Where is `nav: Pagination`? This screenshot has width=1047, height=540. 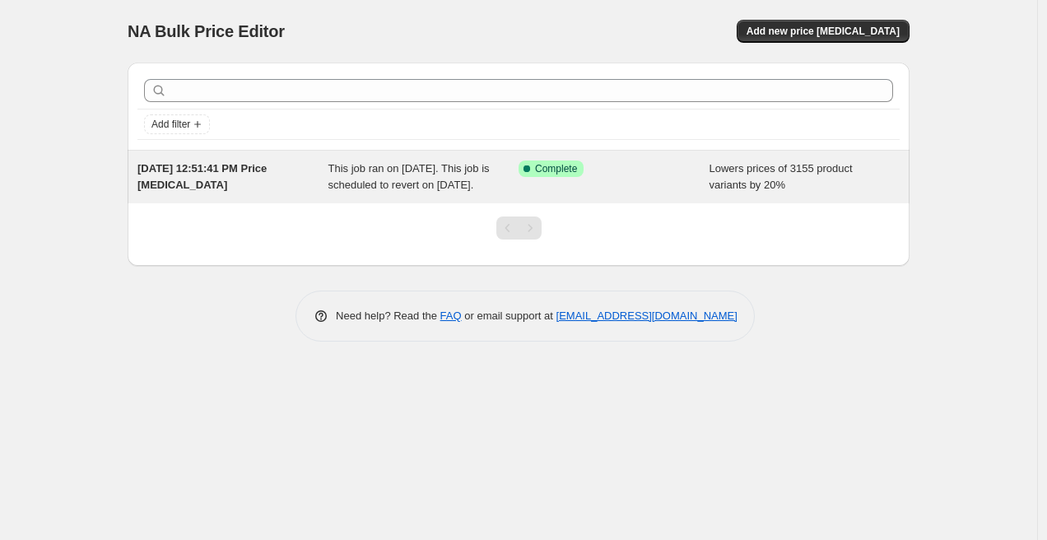 nav: Pagination is located at coordinates (519, 228).